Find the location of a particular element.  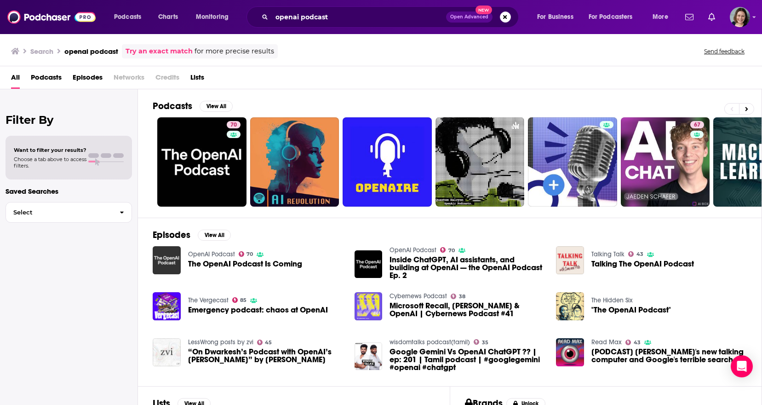

a: 38 is located at coordinates (458, 296).